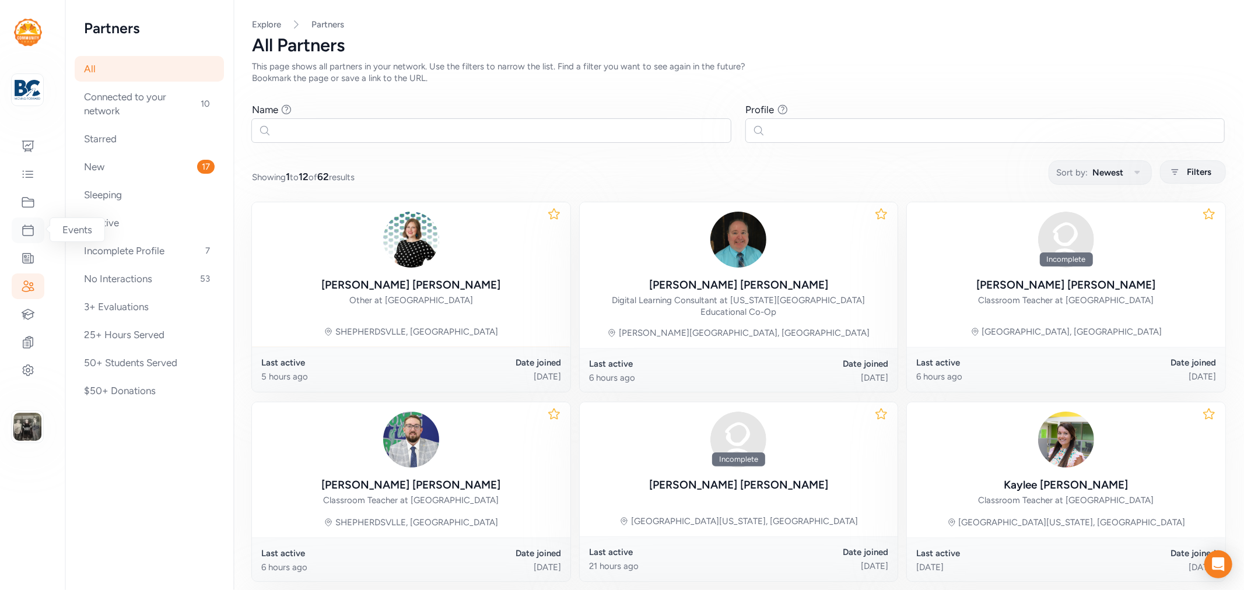 Image resolution: width=1244 pixels, height=590 pixels. What do you see at coordinates (149, 69) in the screenshot?
I see `div: All` at bounding box center [149, 69].